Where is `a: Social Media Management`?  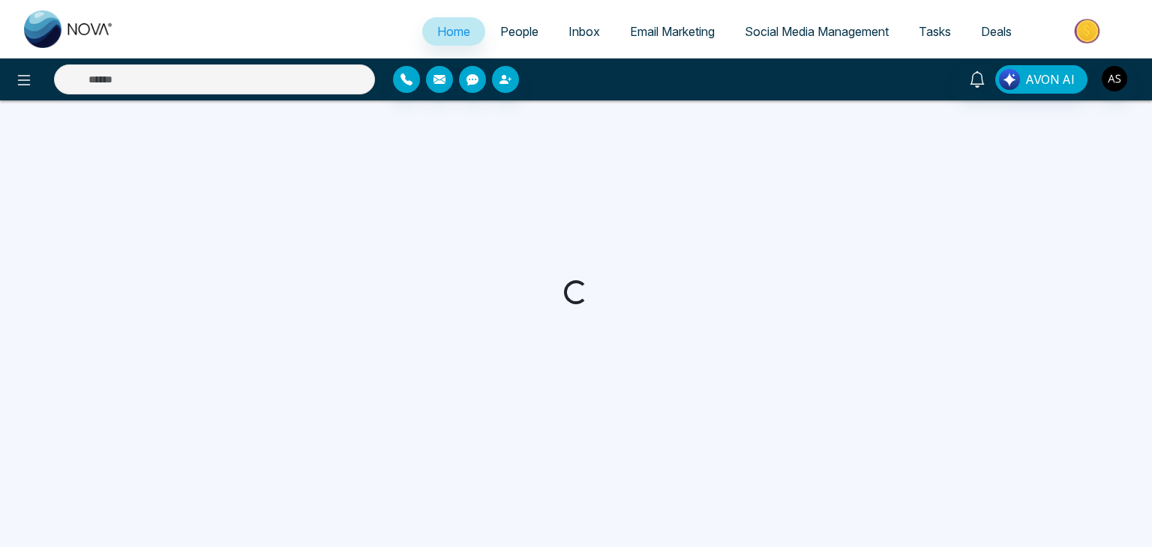 a: Social Media Management is located at coordinates (816, 31).